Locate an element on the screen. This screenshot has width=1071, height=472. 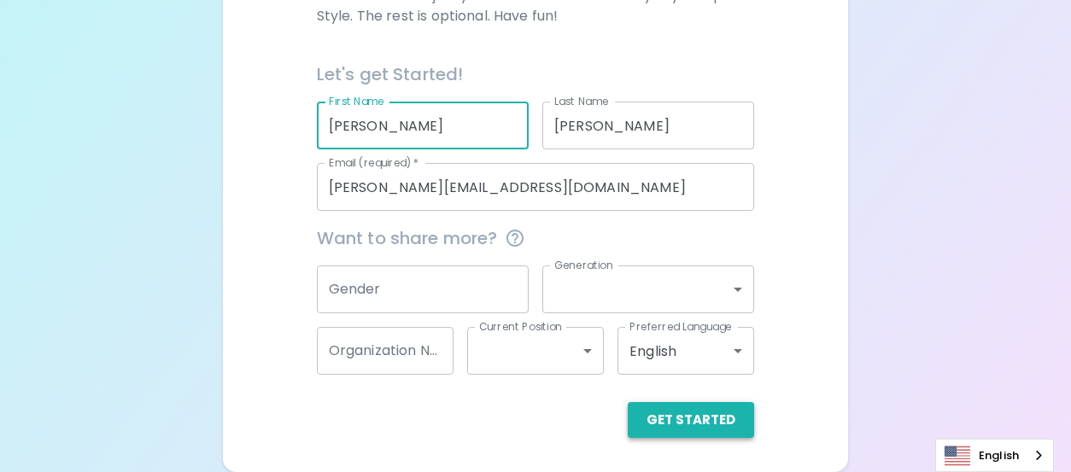
aside: Language selected: English is located at coordinates (994, 455).